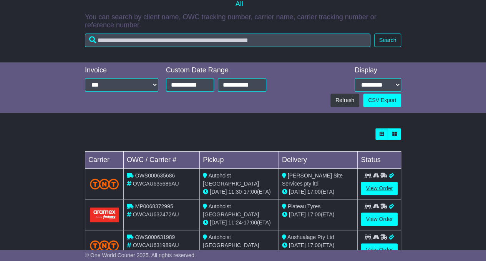  What do you see at coordinates (104, 160) in the screenshot?
I see `td: Carrier` at bounding box center [104, 160].